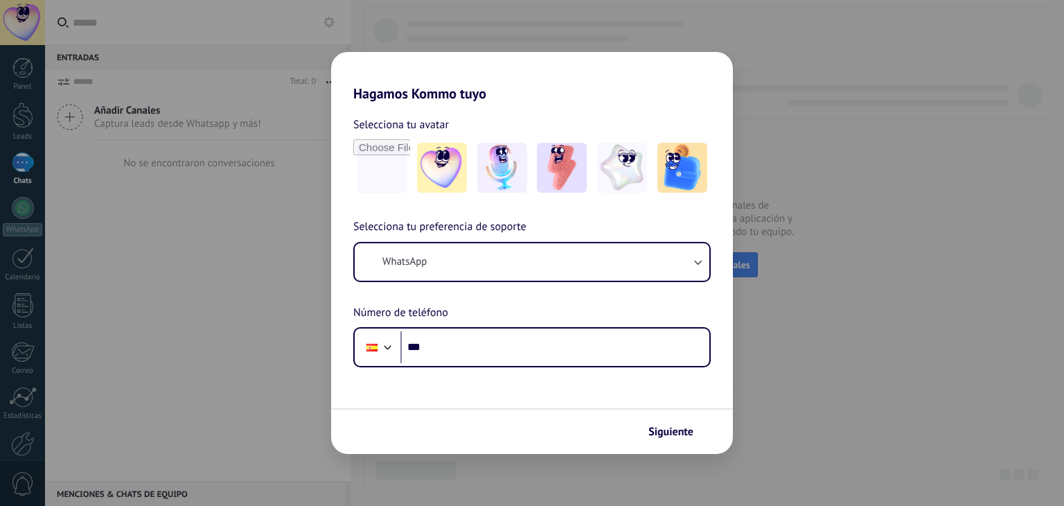 This screenshot has height=506, width=1064. What do you see at coordinates (671, 432) in the screenshot?
I see `span: Siguiente` at bounding box center [671, 432].